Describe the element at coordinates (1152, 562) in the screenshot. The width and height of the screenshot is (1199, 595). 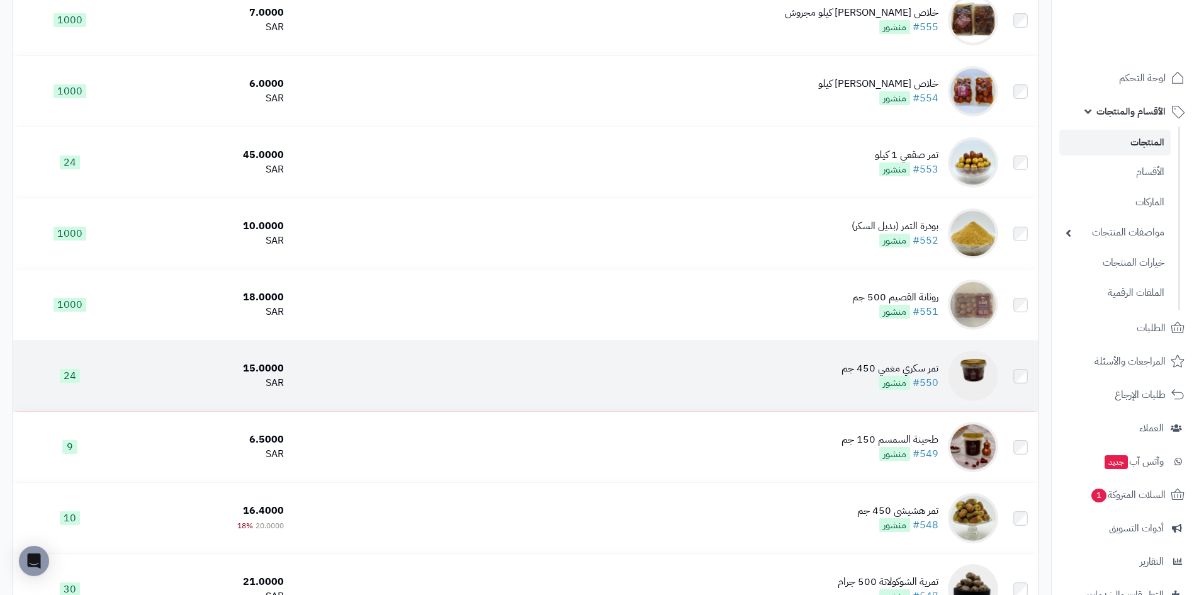
I see `span: التقارير` at that location.